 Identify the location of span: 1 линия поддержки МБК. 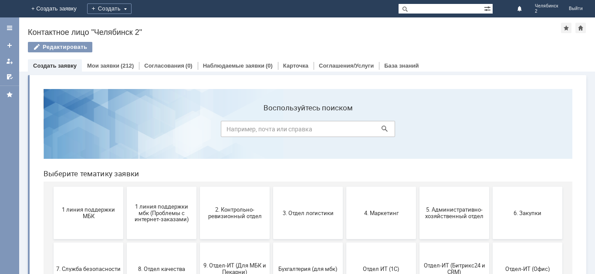
(52, 131).